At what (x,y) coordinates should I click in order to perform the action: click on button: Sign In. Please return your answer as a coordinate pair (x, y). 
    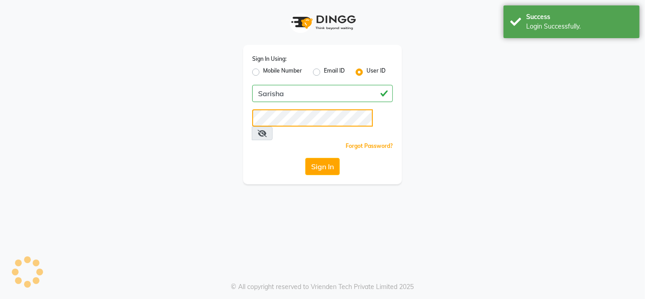
    Looking at the image, I should click on (322, 166).